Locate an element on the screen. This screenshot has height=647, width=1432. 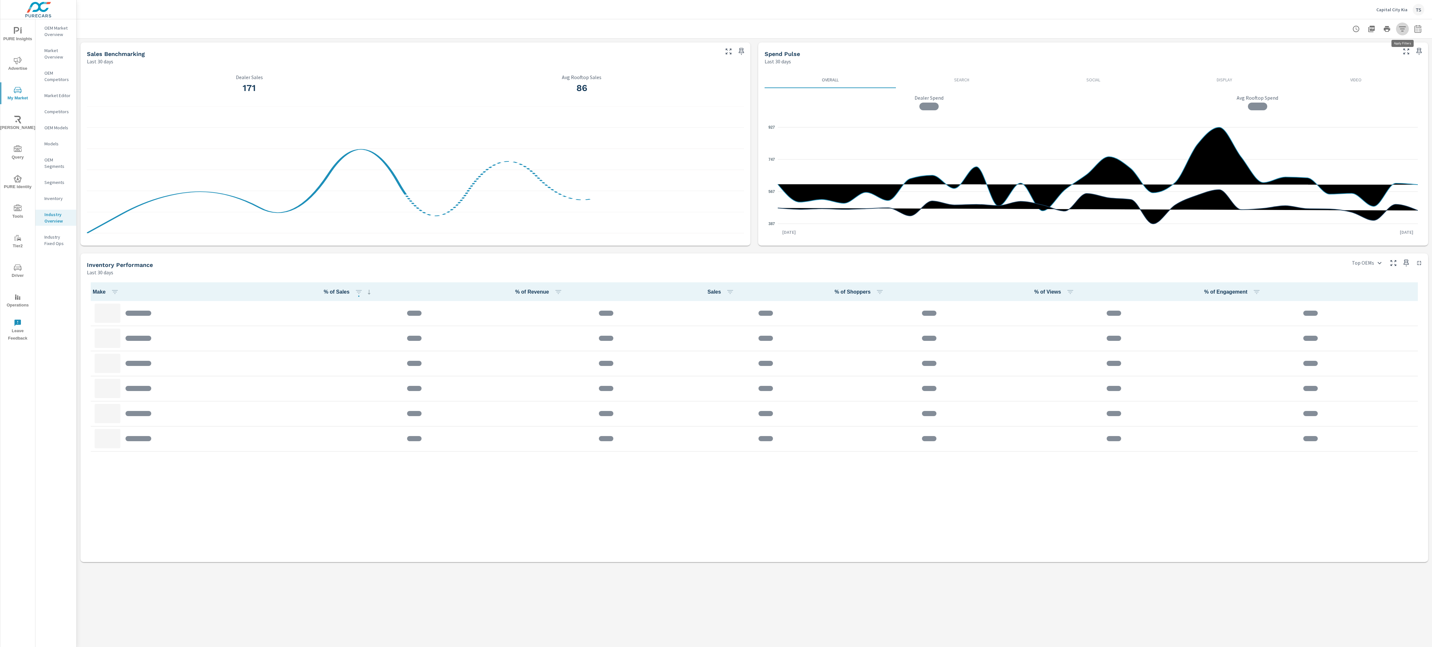
text: 927 is located at coordinates (771, 127).